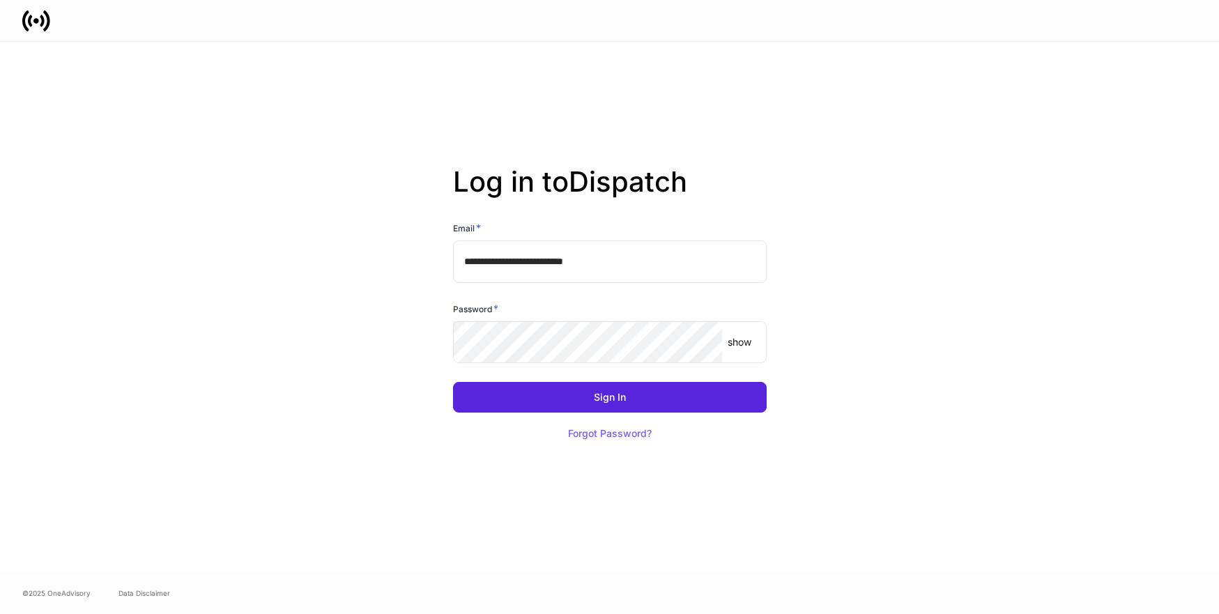 This screenshot has width=1219, height=614. I want to click on div: Forgot Password?, so click(610, 433).